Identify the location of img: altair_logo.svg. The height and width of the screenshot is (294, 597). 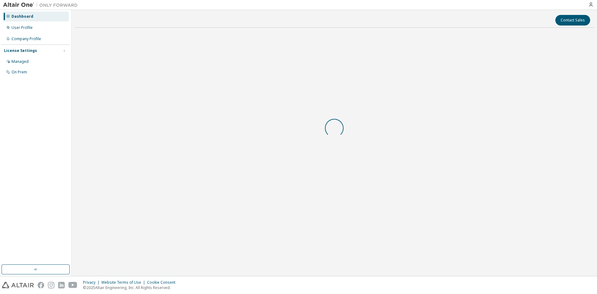
(18, 285).